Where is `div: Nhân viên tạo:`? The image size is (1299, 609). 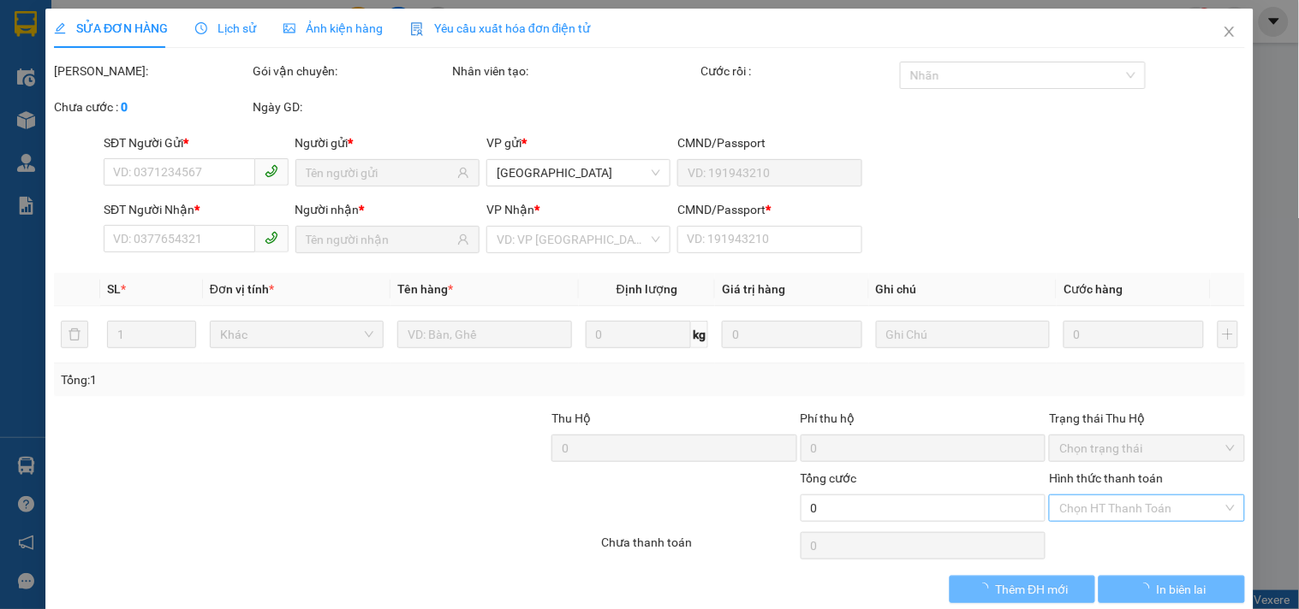 div: Nhân viên tạo: is located at coordinates (574, 71).